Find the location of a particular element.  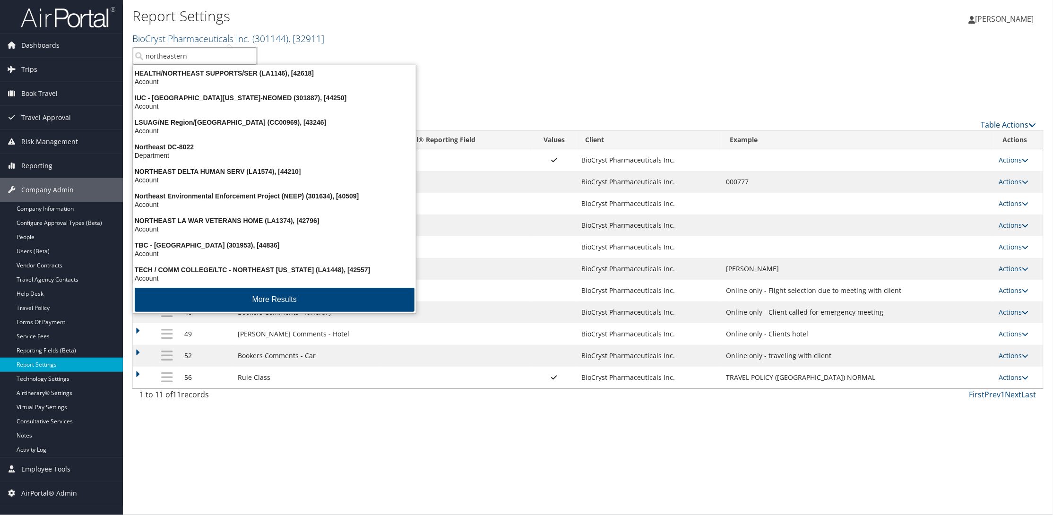

div: Northeast Environmental Enforcement Project (NEEP) (301634), [40509] is located at coordinates (275, 196).